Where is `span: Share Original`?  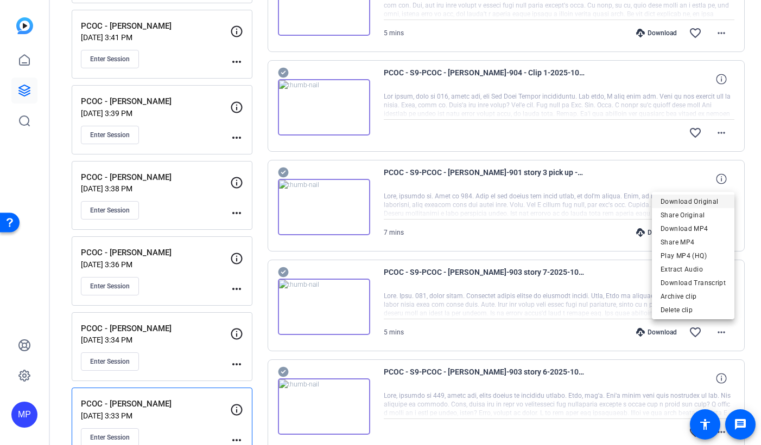
span: Share Original is located at coordinates (693, 215).